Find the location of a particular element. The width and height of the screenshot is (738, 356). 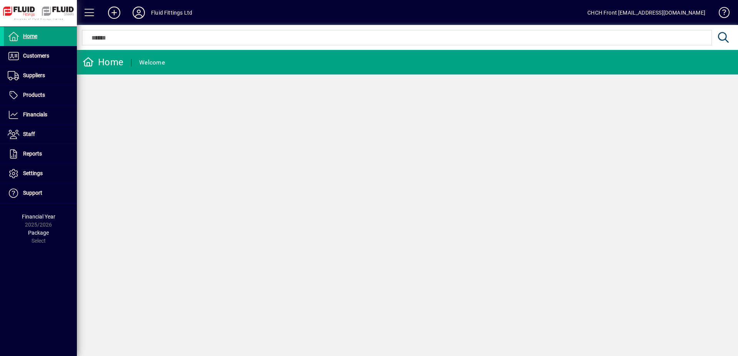

span: Products is located at coordinates (34, 95).